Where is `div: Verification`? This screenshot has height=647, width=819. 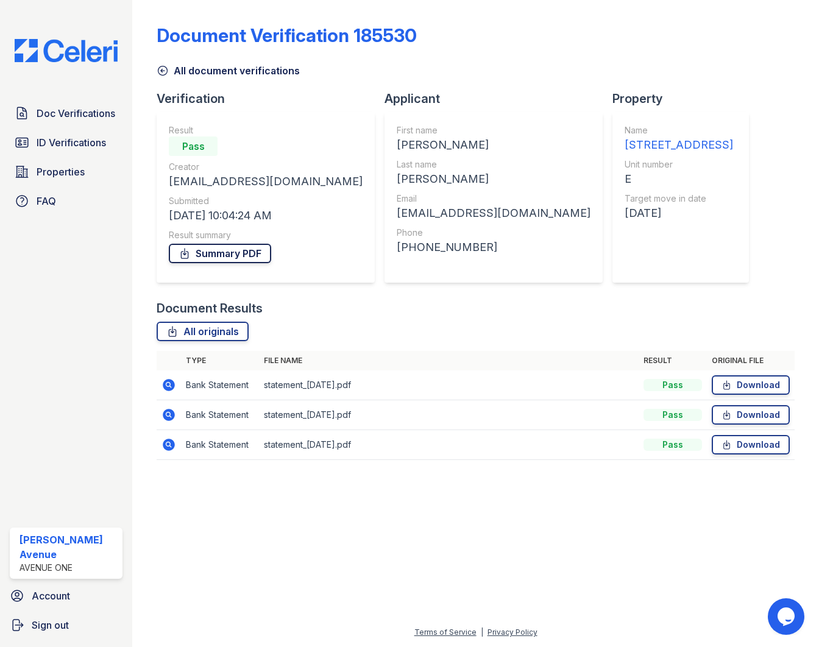 div: Verification is located at coordinates (271, 99).